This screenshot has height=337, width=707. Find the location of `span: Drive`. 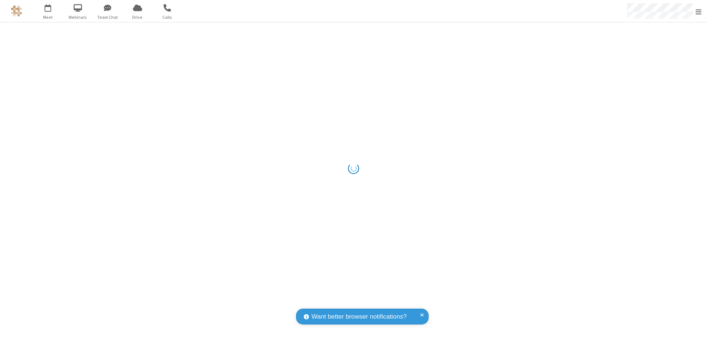

span: Drive is located at coordinates (137, 17).